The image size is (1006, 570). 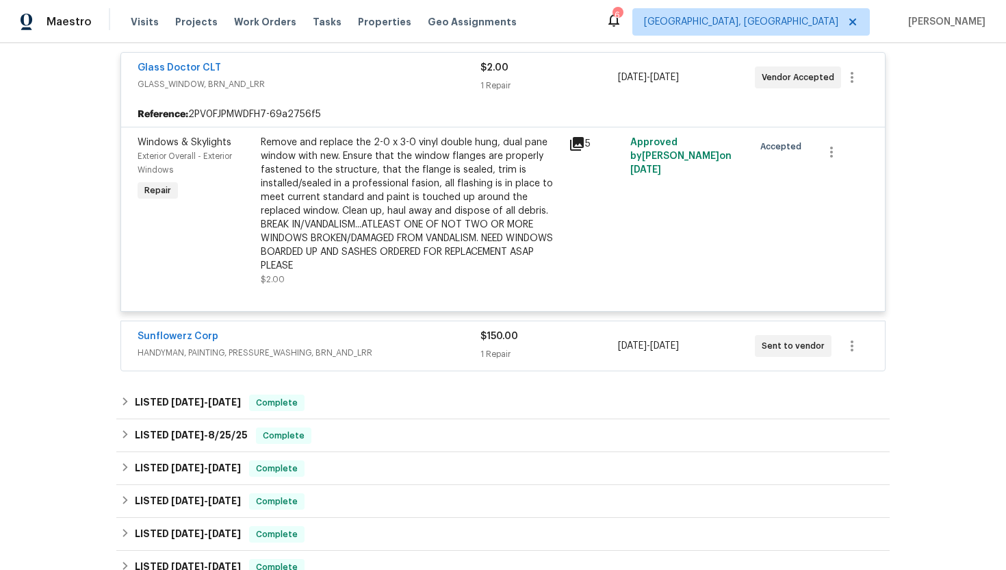 I want to click on a: Sunflowerz Corp, so click(x=178, y=336).